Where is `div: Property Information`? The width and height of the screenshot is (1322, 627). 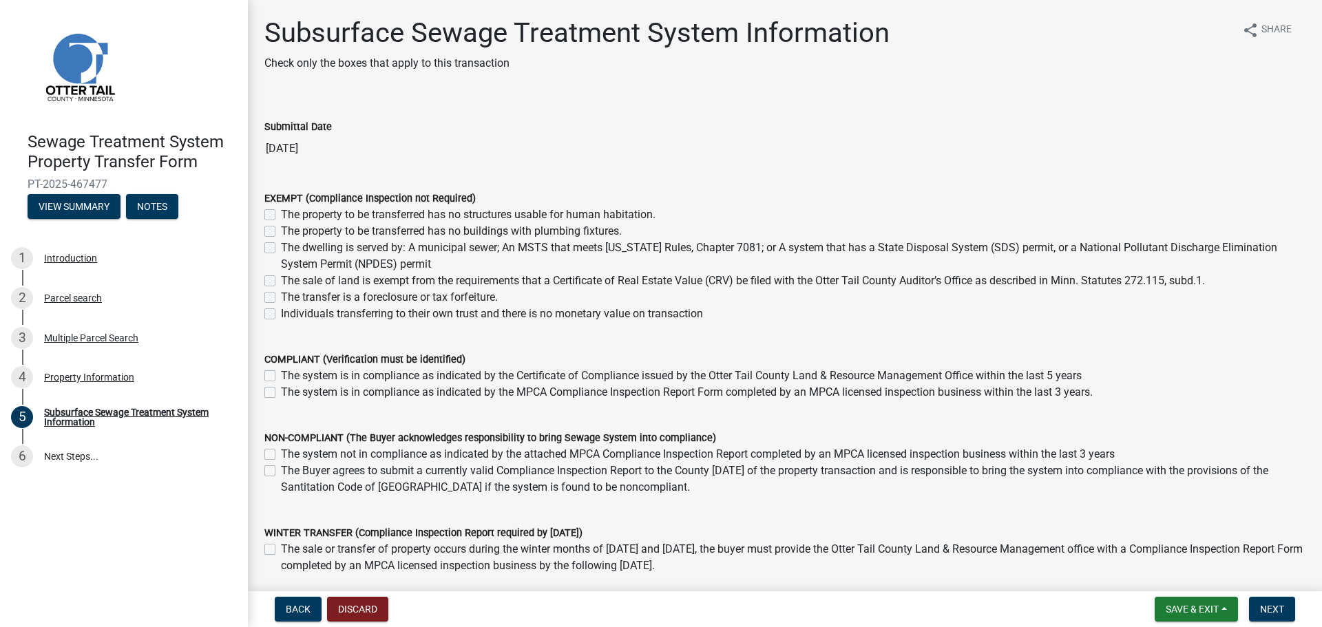 div: Property Information is located at coordinates (89, 377).